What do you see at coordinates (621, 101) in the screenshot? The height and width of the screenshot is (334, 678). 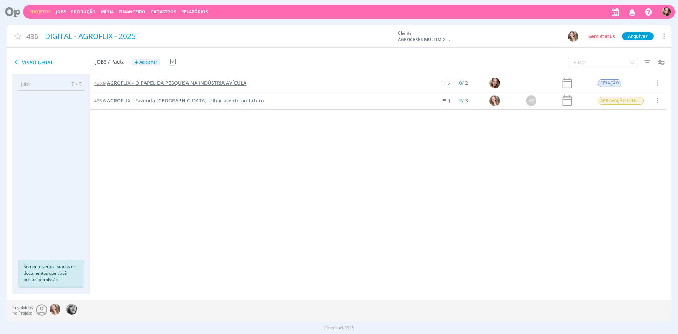 I see `span: APROVAÇÃO INTERNA` at bounding box center [621, 101].